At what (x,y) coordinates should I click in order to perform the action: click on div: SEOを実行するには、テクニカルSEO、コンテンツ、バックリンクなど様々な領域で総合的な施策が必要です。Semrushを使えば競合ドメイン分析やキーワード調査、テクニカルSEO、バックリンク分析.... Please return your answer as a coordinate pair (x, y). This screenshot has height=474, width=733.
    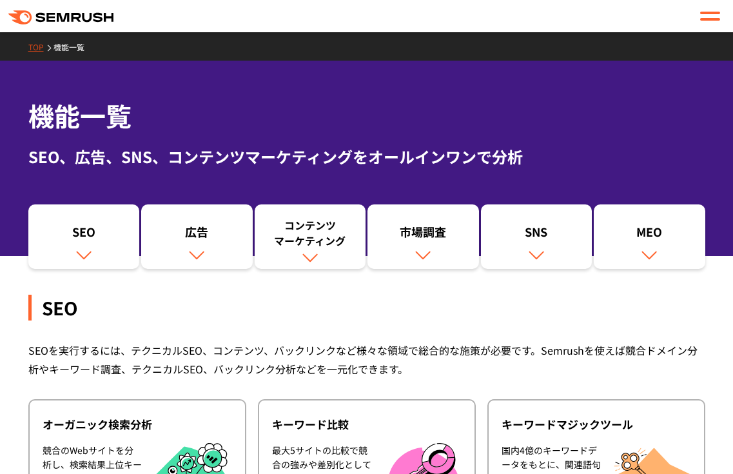
    Looking at the image, I should click on (367, 360).